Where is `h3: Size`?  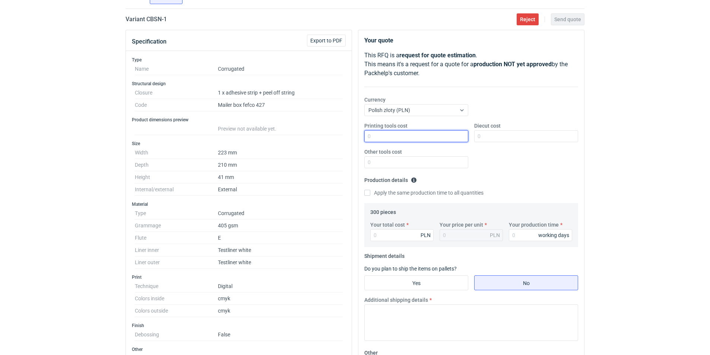
h3: Size is located at coordinates (239, 144).